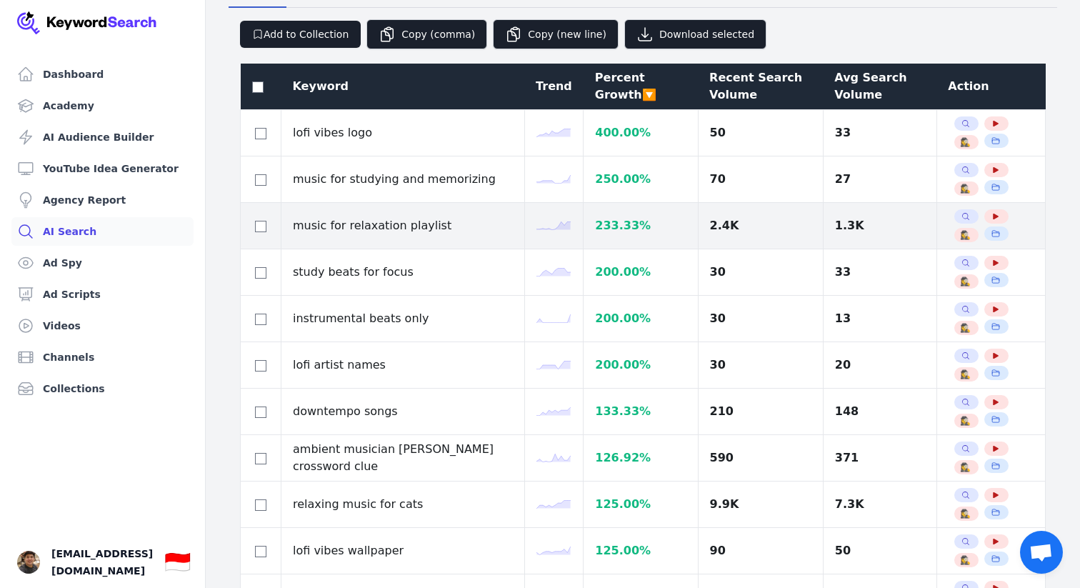 The height and width of the screenshot is (588, 1080). Describe the element at coordinates (403, 319) in the screenshot. I see `td: instrumental beats only` at that location.